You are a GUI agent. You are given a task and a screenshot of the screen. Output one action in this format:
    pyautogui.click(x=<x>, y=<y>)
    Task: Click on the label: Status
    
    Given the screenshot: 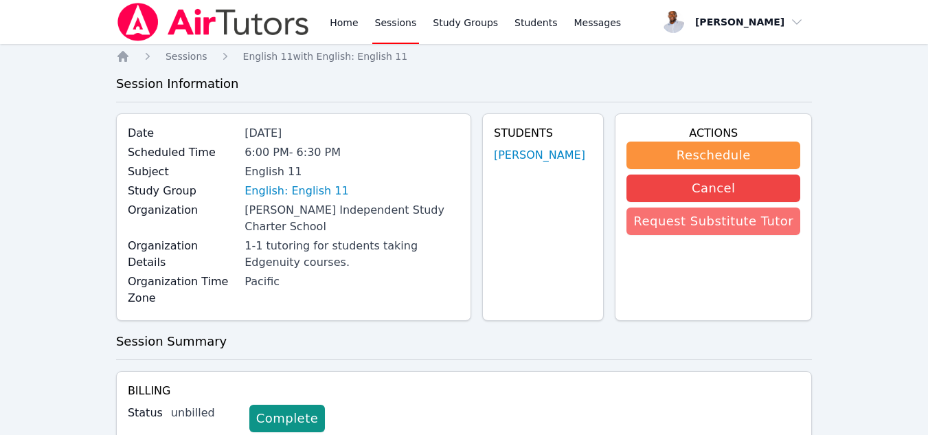 What is the action you would take?
    pyautogui.click(x=145, y=413)
    